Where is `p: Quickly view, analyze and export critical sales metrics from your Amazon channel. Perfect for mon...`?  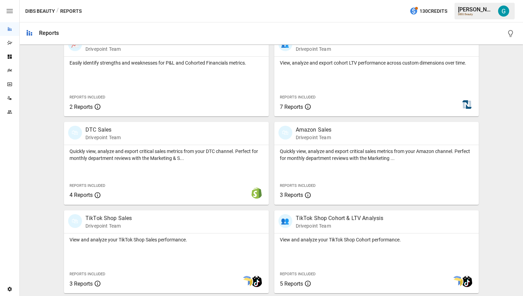 p: Quickly view, analyze and export critical sales metrics from your Amazon channel. Perfect for mon... is located at coordinates (377, 155).